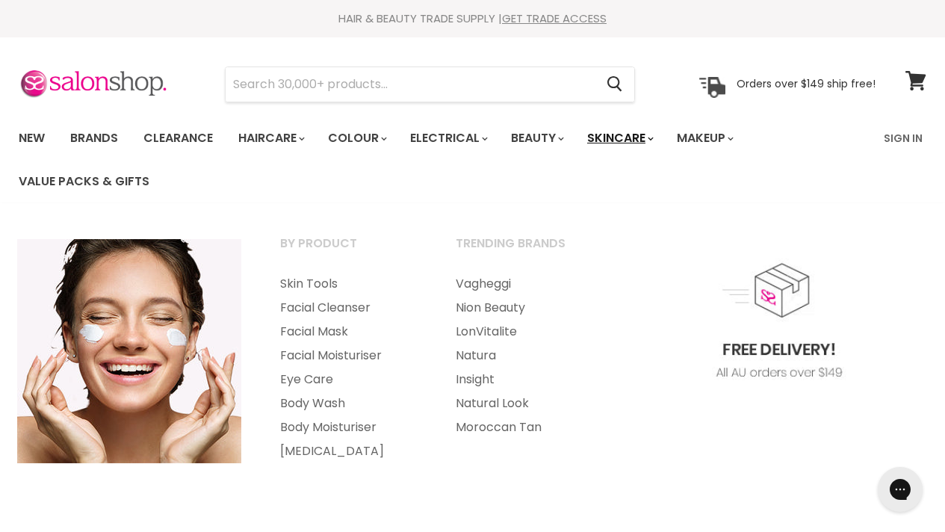 The height and width of the screenshot is (532, 945). What do you see at coordinates (430, 84) in the screenshot?
I see `form: Product` at bounding box center [430, 84].